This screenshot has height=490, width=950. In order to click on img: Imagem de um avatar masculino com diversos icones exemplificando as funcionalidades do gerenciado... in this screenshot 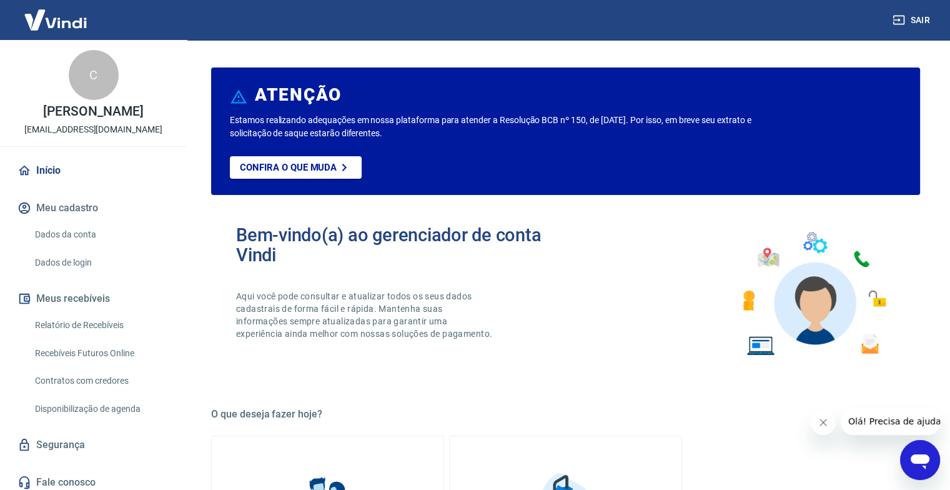, I will do `click(814, 294)`.